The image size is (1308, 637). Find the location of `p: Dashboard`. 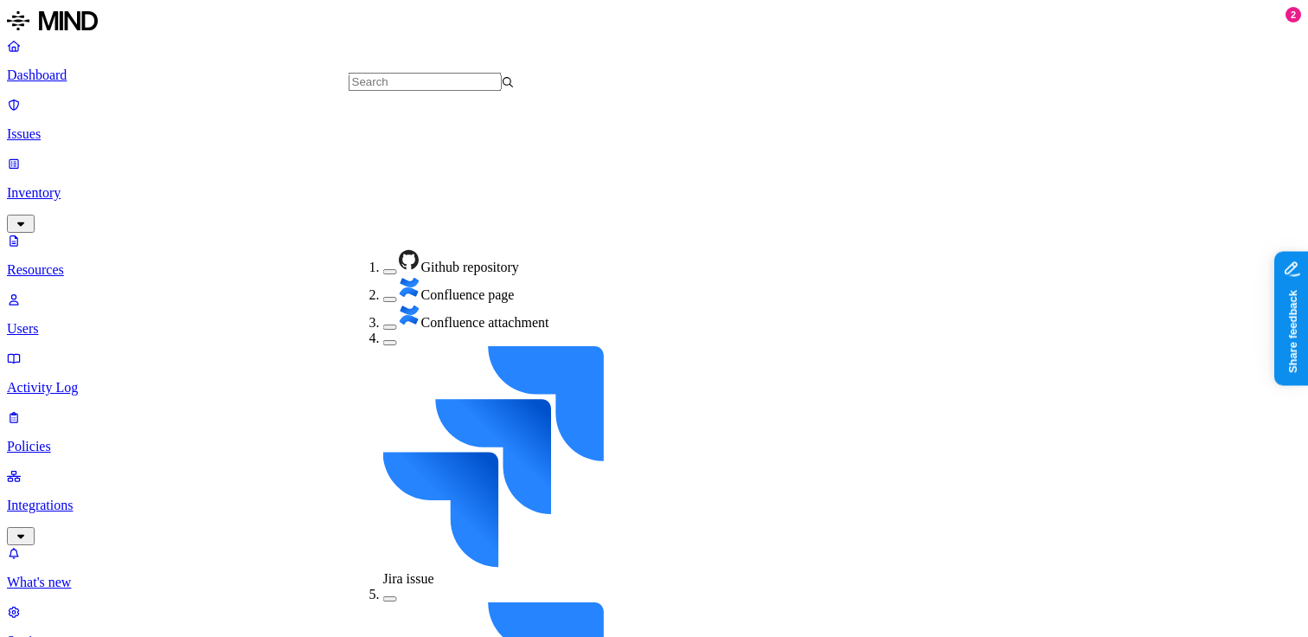

p: Dashboard is located at coordinates (654, 75).